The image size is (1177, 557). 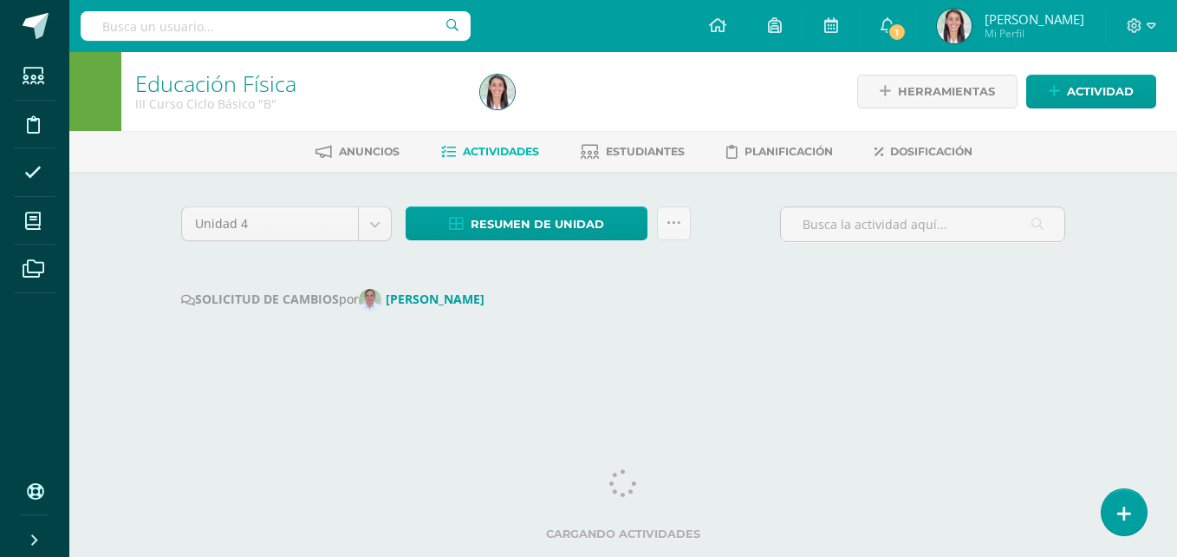 I want to click on input: Busca la actividad aquí..., so click(x=922, y=224).